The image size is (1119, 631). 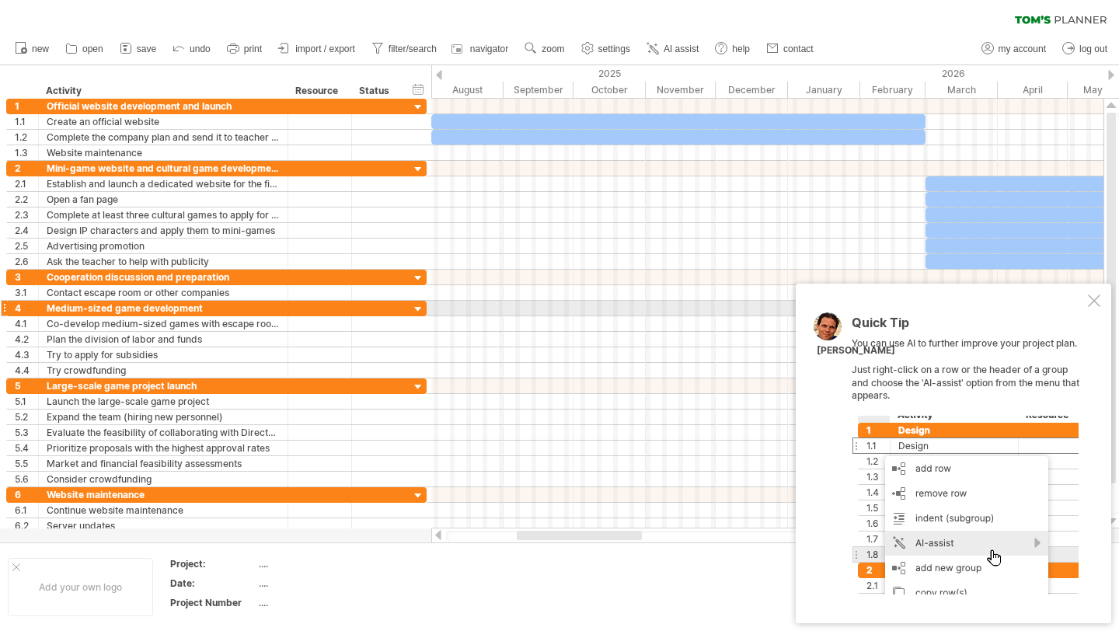 I want to click on div: 5.5, so click(x=26, y=463).